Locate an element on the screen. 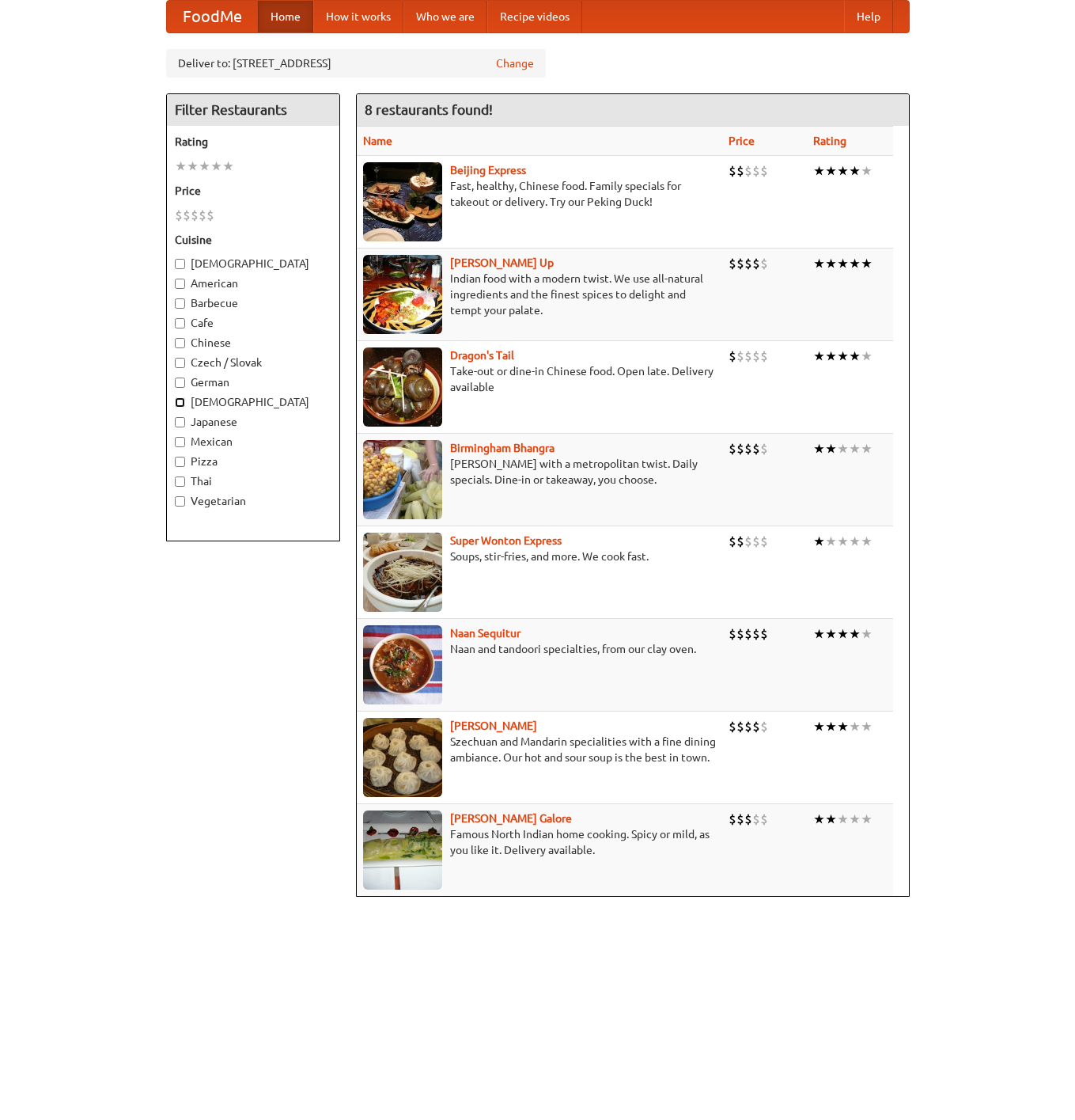  a: Super Wonton Express is located at coordinates (506, 540).